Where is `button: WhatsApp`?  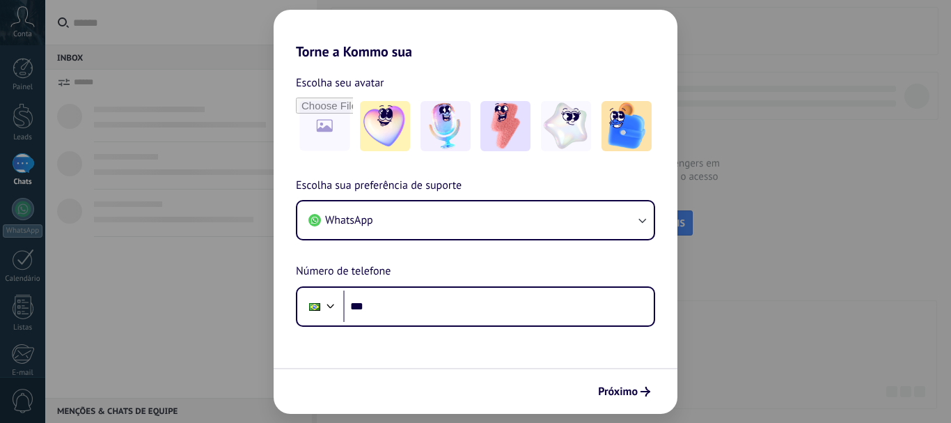
button: WhatsApp is located at coordinates (476, 220).